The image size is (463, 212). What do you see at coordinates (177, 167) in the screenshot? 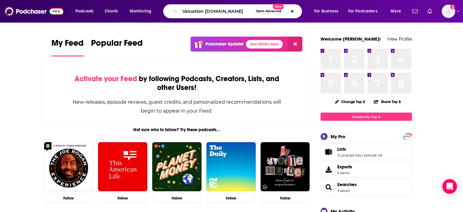
I see `img: Planet Money` at bounding box center [177, 167].